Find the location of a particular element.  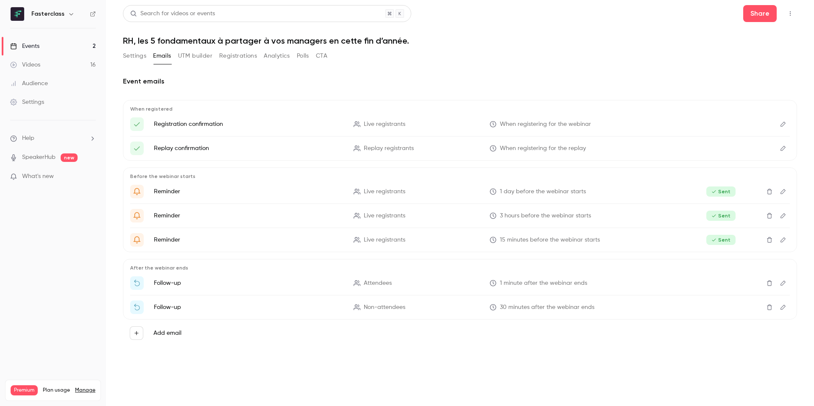

p: Replay confirmation is located at coordinates (248, 148).